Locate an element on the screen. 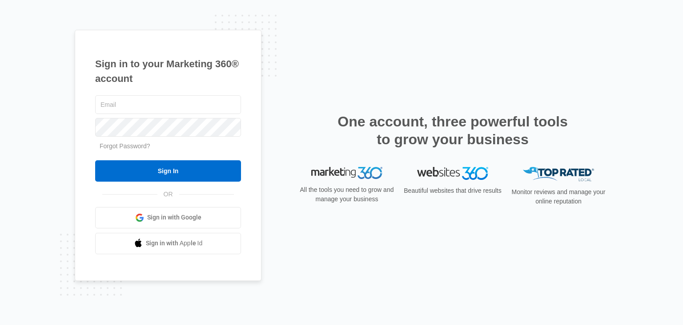  img: Websites 360 is located at coordinates (453, 173).